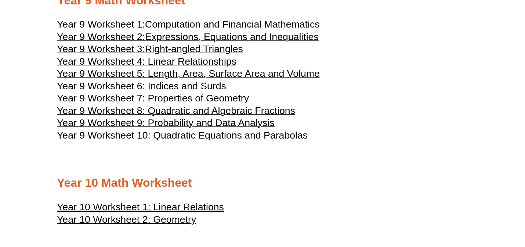 This screenshot has width=525, height=247. Describe the element at coordinates (101, 24) in the screenshot. I see `span: Year 9 Worksheet 1:` at that location.